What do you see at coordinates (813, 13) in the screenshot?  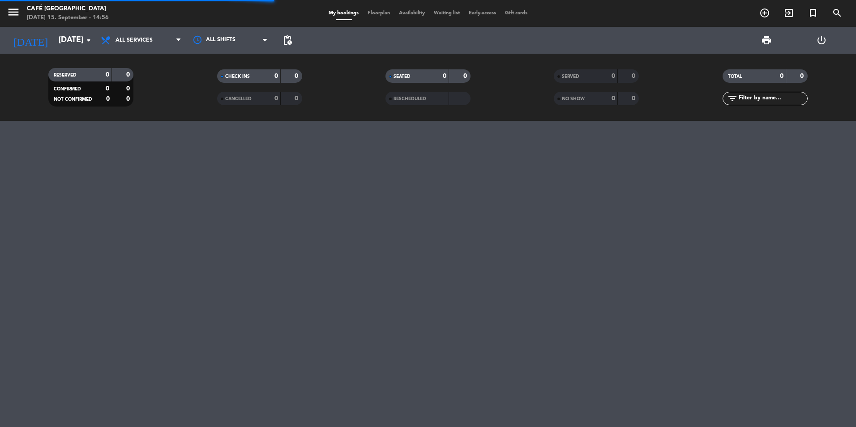 I see `i: turned_in_not` at bounding box center [813, 13].